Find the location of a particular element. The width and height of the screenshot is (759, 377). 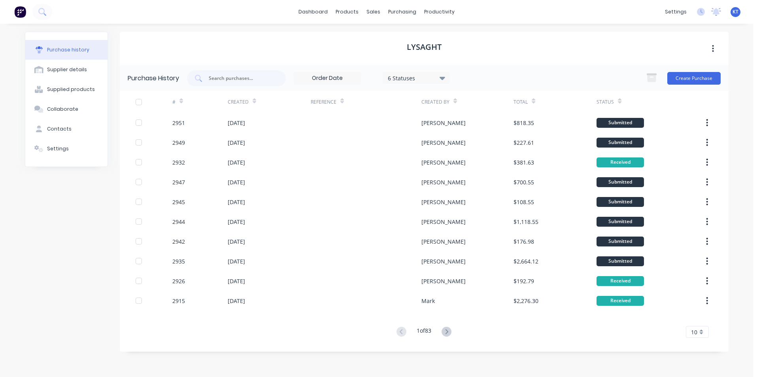

span: 10 is located at coordinates (694, 331).